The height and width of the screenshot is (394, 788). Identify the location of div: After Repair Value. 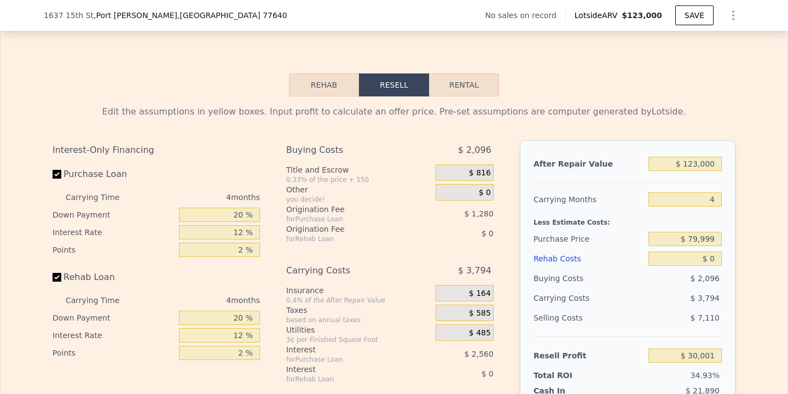
(589, 164).